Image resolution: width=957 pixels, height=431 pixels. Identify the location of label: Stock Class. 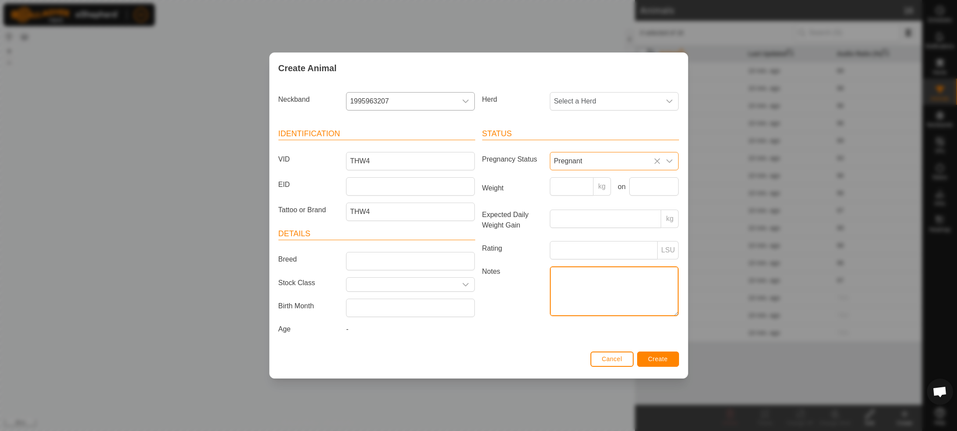
(309, 282).